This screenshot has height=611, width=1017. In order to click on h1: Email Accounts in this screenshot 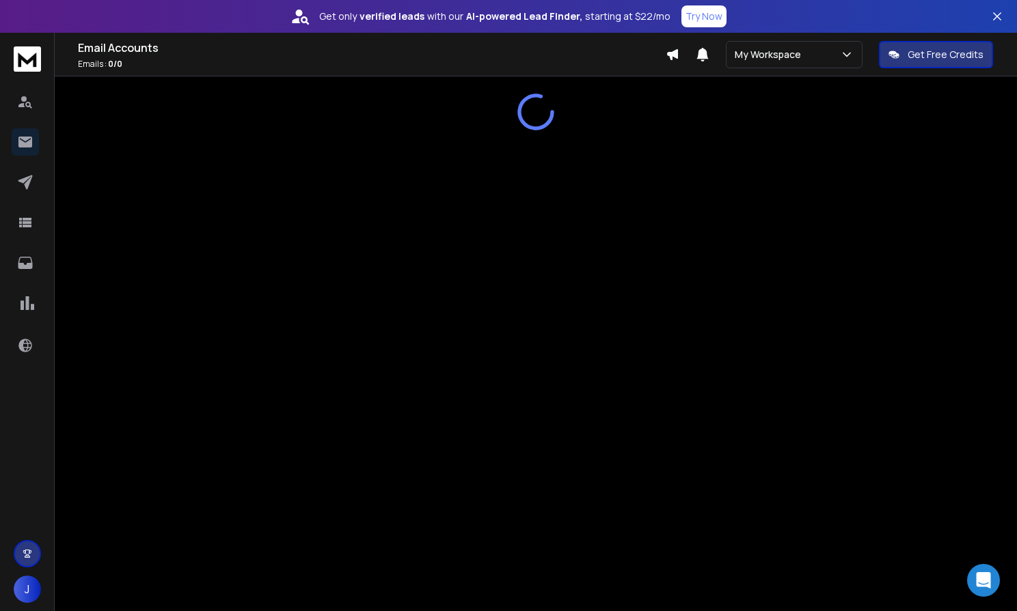, I will do `click(372, 48)`.